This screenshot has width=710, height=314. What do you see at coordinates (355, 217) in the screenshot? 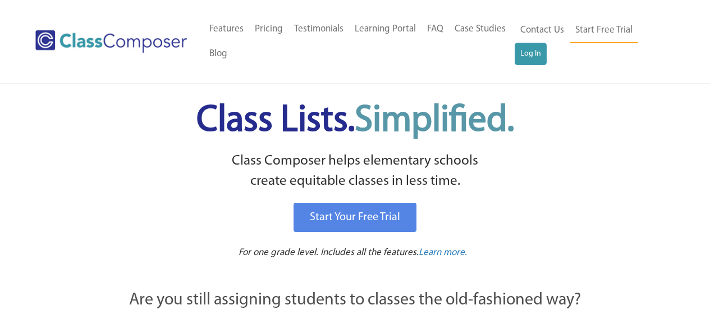
I see `span: Start Your Free Trial` at bounding box center [355, 217].